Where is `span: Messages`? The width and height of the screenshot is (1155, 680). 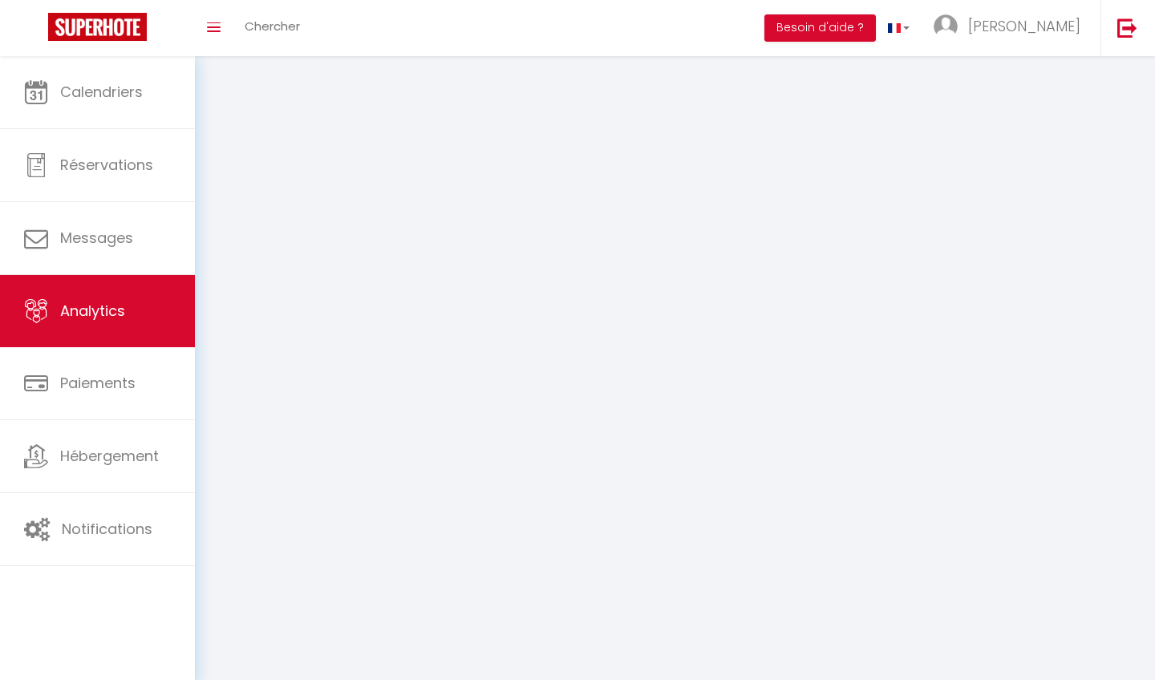
span: Messages is located at coordinates (96, 237).